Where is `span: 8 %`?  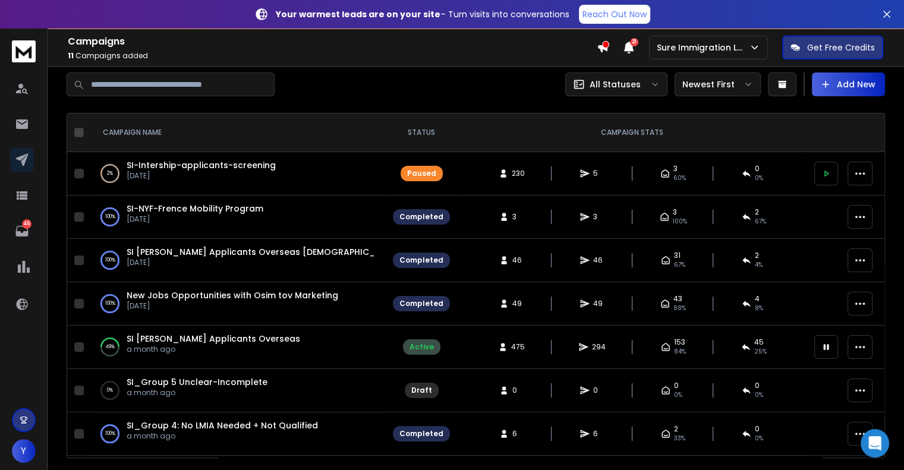
span: 8 % is located at coordinates (759, 309).